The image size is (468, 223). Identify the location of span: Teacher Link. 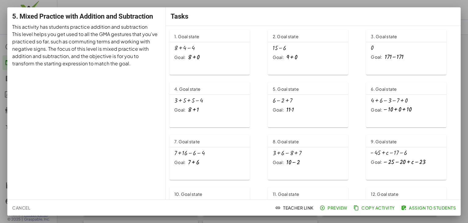
(295, 207).